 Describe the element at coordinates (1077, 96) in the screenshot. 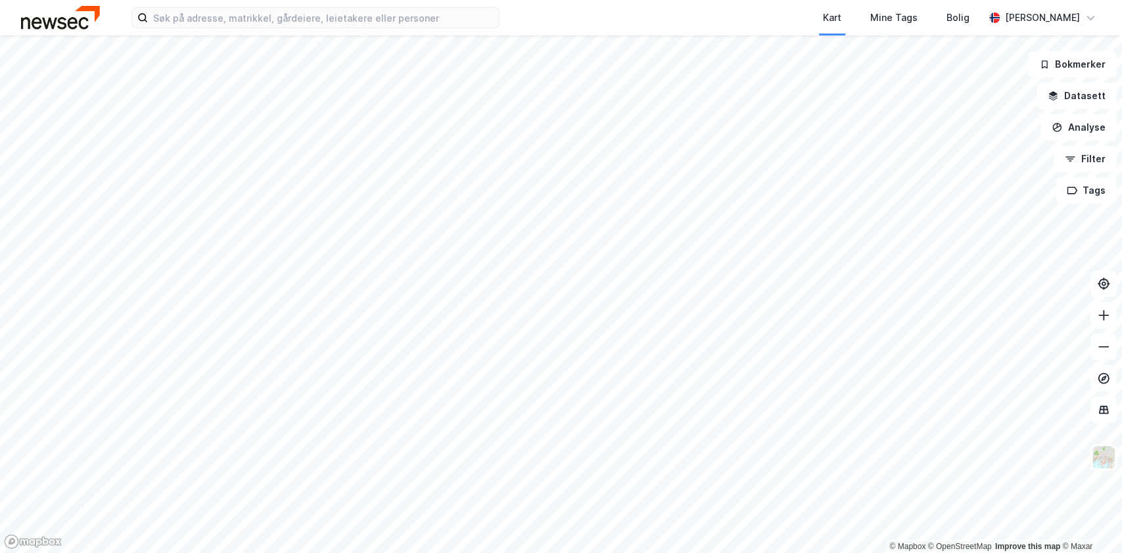

I see `button: Datasett` at that location.